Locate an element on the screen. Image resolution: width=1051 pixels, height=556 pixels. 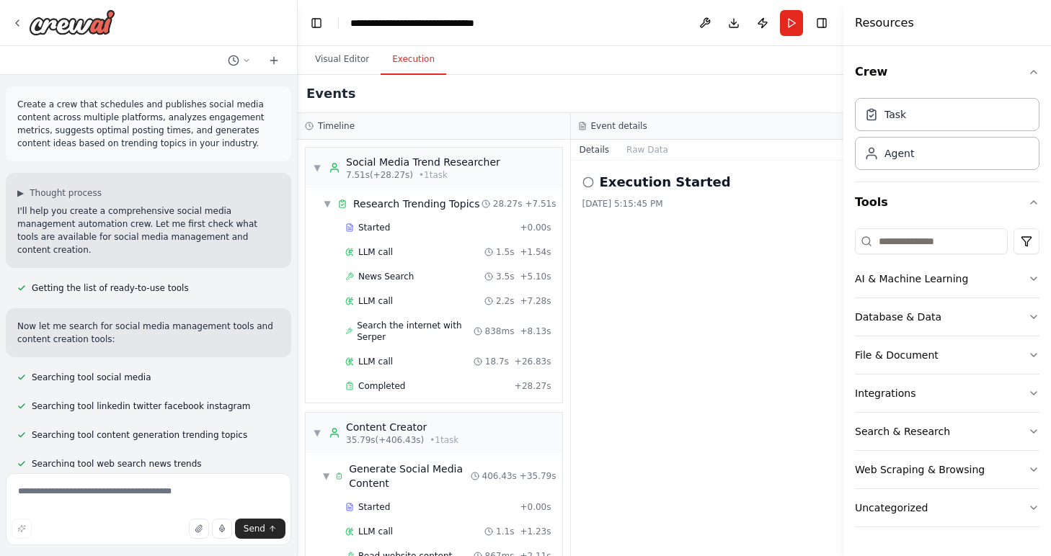
span: Search the internet with Serper is located at coordinates (414, 332).